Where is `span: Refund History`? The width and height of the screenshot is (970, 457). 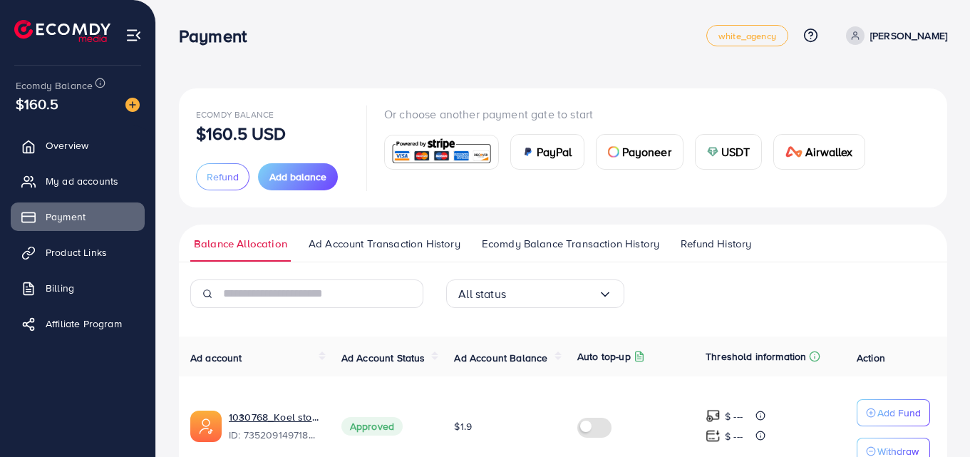
span: Refund History is located at coordinates (716, 244).